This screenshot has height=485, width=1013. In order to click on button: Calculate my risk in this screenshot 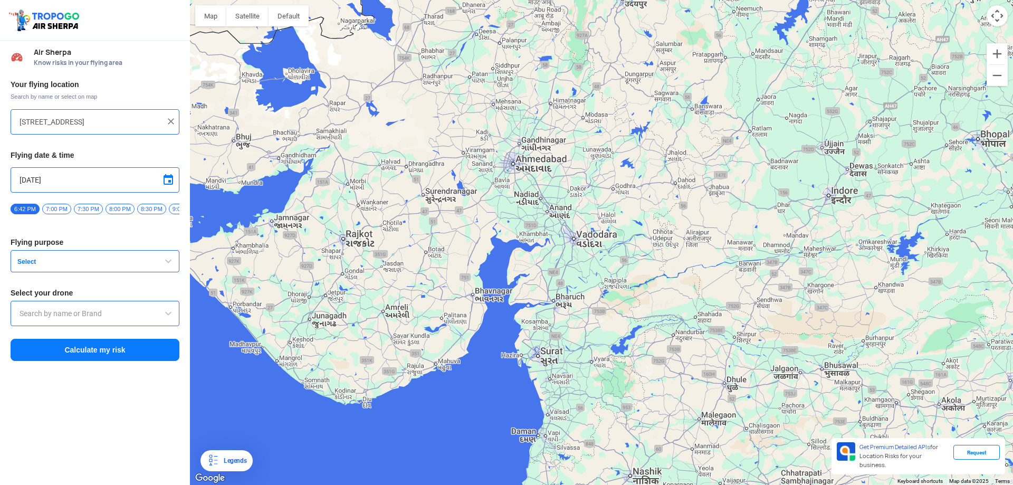, I will do `click(95, 350)`.